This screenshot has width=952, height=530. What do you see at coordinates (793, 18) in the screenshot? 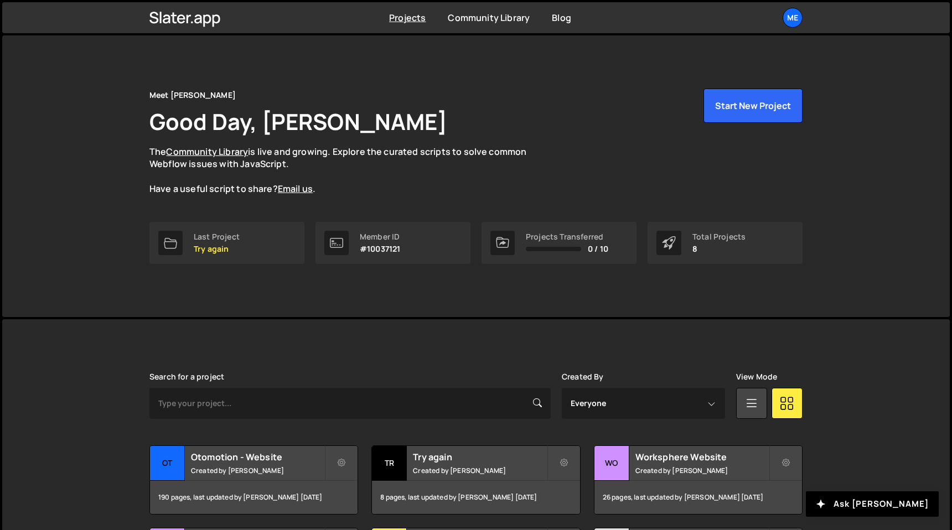
I see `div: Me` at bounding box center [793, 18].